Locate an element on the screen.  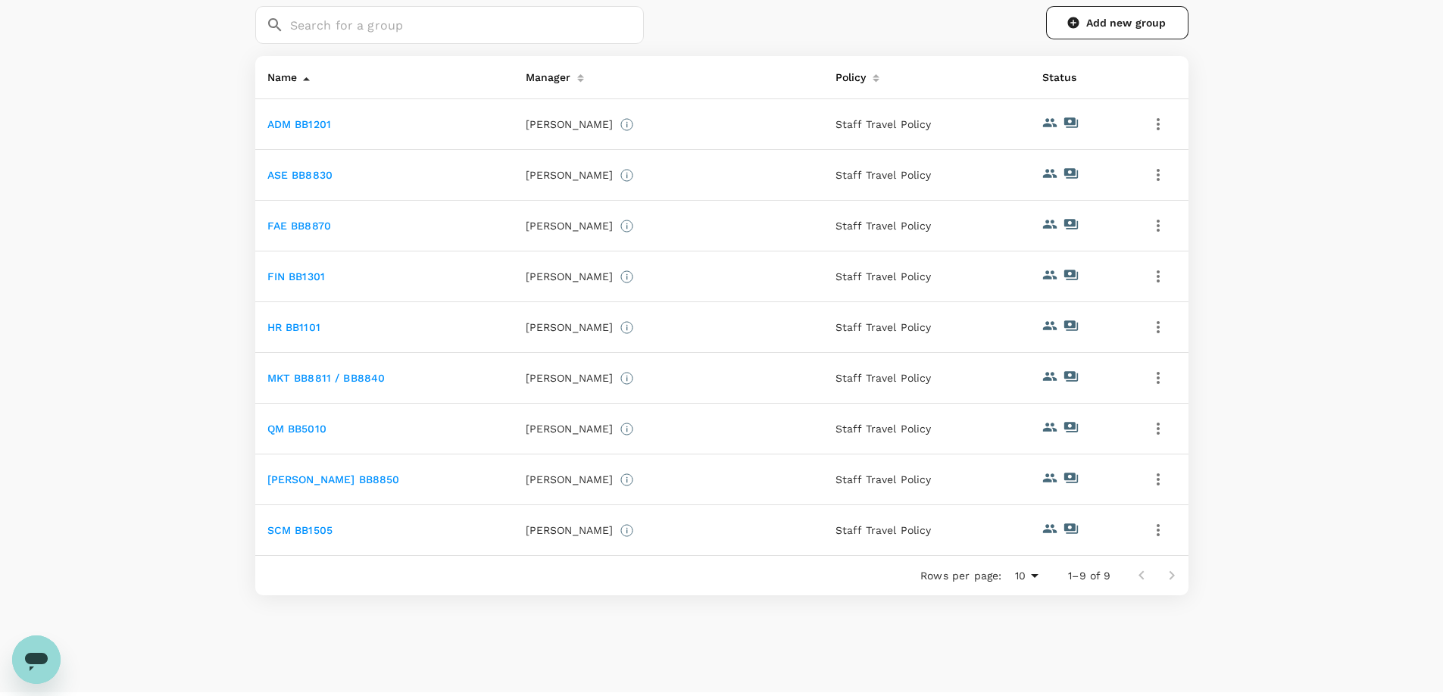
div: Policy is located at coordinates (847, 74).